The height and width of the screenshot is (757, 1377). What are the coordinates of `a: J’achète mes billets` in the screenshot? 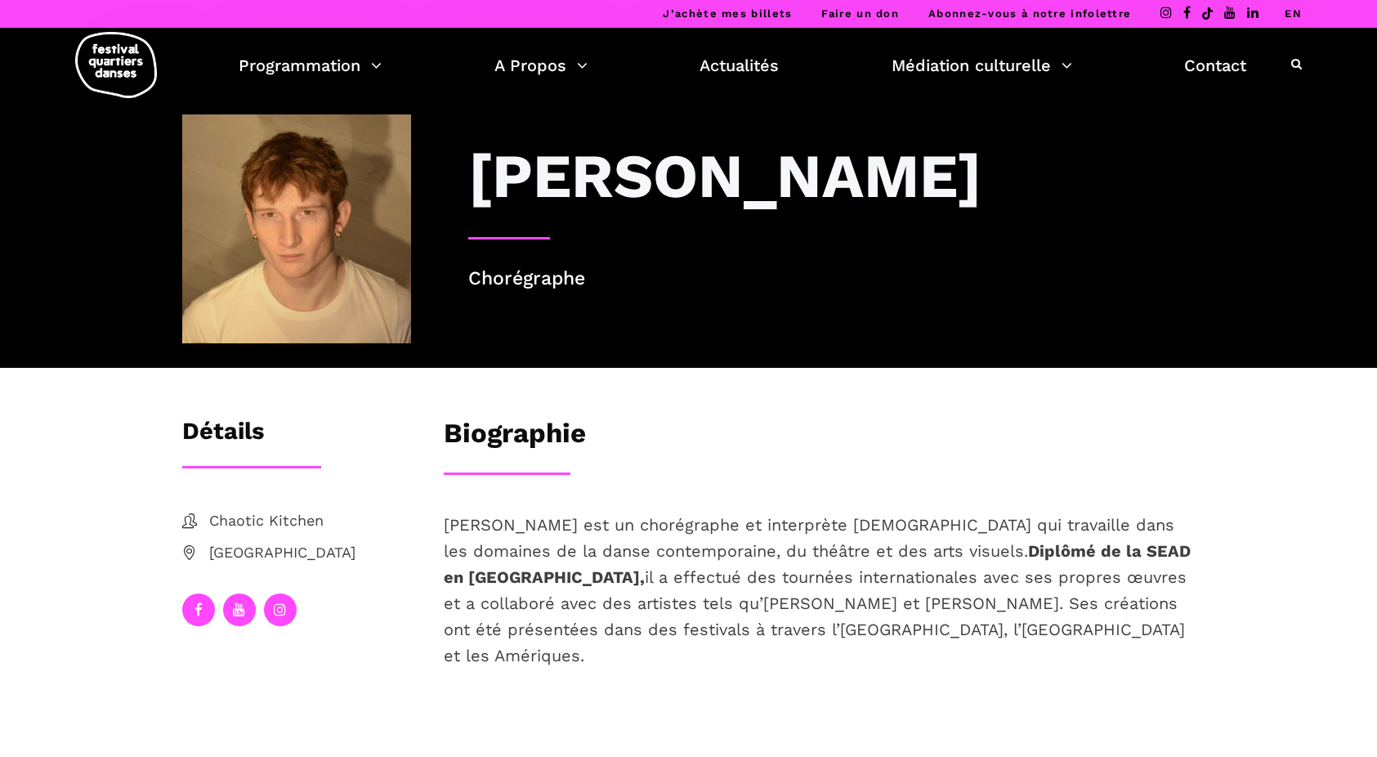 It's located at (727, 13).